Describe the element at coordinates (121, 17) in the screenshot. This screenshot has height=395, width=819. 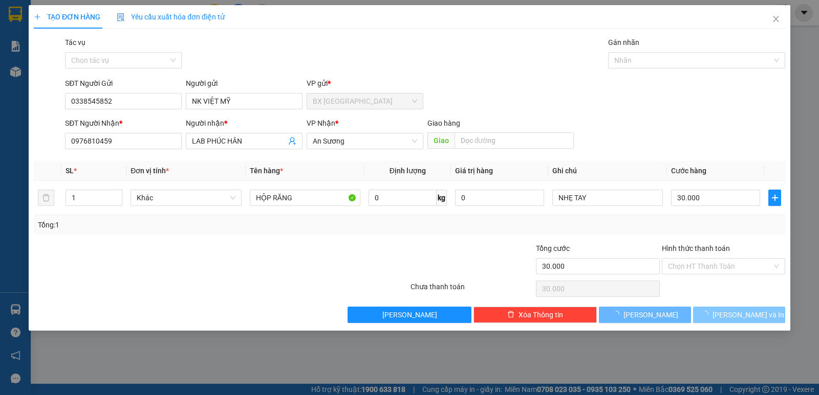
I see `img: icon` at that location.